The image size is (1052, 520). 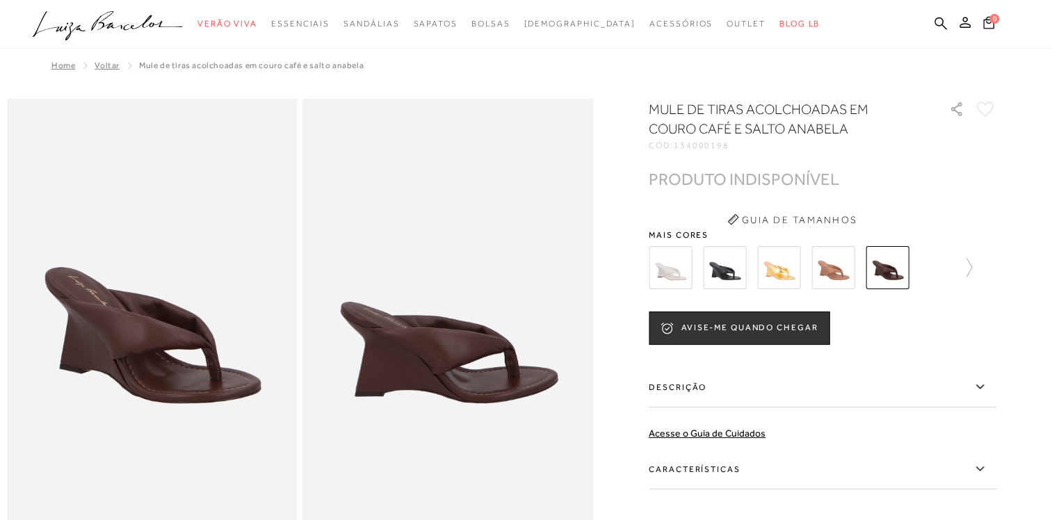 What do you see at coordinates (724, 268) in the screenshot?
I see `img: MULE DE DEDO ANABELA EM COURO PRETO` at bounding box center [724, 268].